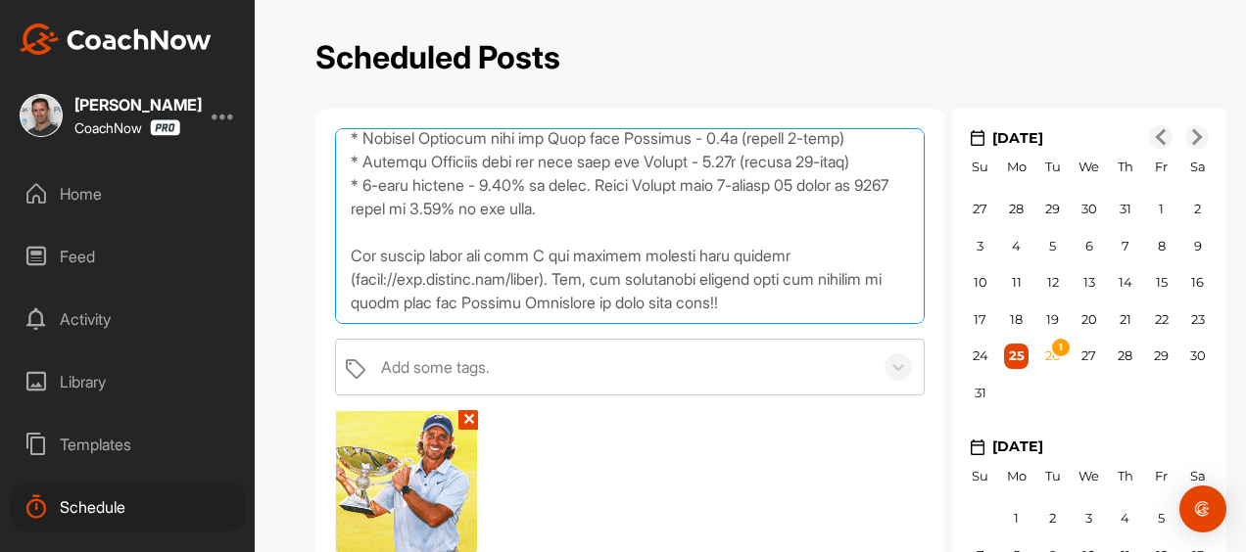  What do you see at coordinates (41, 116) in the screenshot?
I see `img: square_18cbf34a393be28f9cd4705d9b61bd87.jpg` at bounding box center [41, 116].